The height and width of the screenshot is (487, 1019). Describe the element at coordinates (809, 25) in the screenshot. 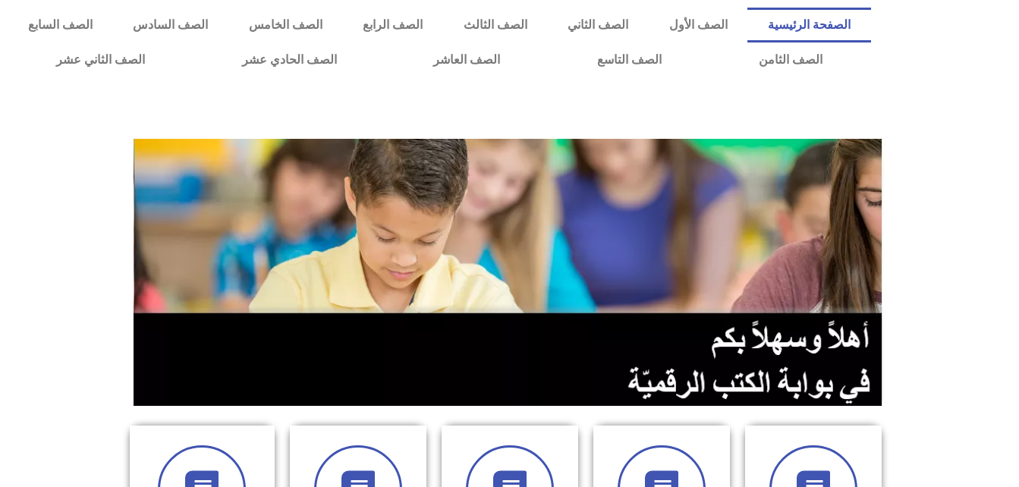

I see `a: الصفحة الرئيسية` at that location.